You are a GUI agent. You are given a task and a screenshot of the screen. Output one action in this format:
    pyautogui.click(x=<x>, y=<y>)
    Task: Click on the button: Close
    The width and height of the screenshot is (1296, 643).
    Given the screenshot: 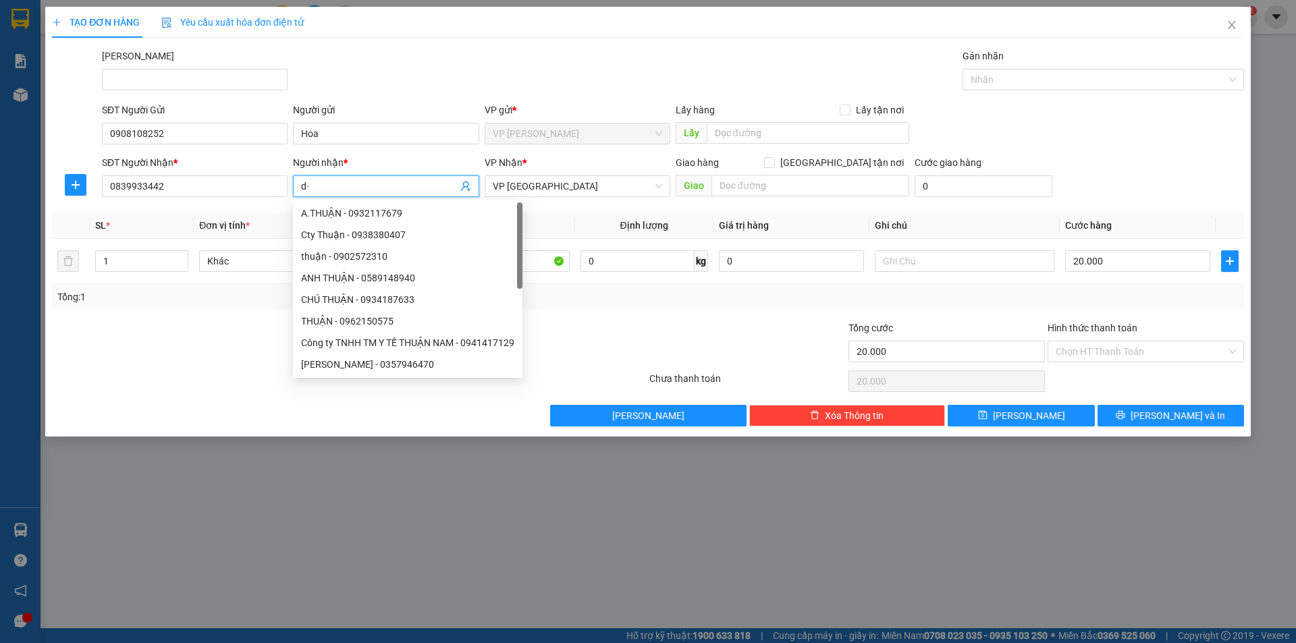 What is the action you would take?
    pyautogui.click(x=1232, y=26)
    